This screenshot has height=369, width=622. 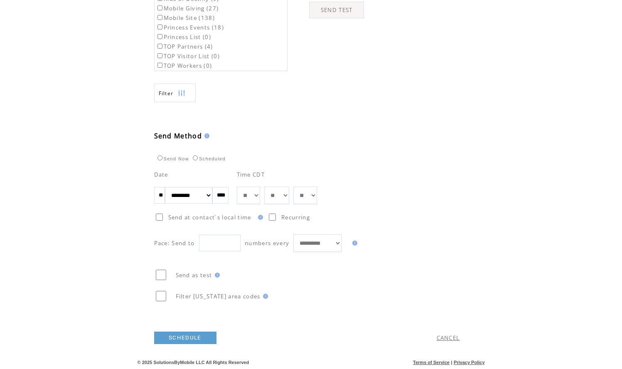 What do you see at coordinates (194, 275) in the screenshot?
I see `span: Send as test` at bounding box center [194, 275].